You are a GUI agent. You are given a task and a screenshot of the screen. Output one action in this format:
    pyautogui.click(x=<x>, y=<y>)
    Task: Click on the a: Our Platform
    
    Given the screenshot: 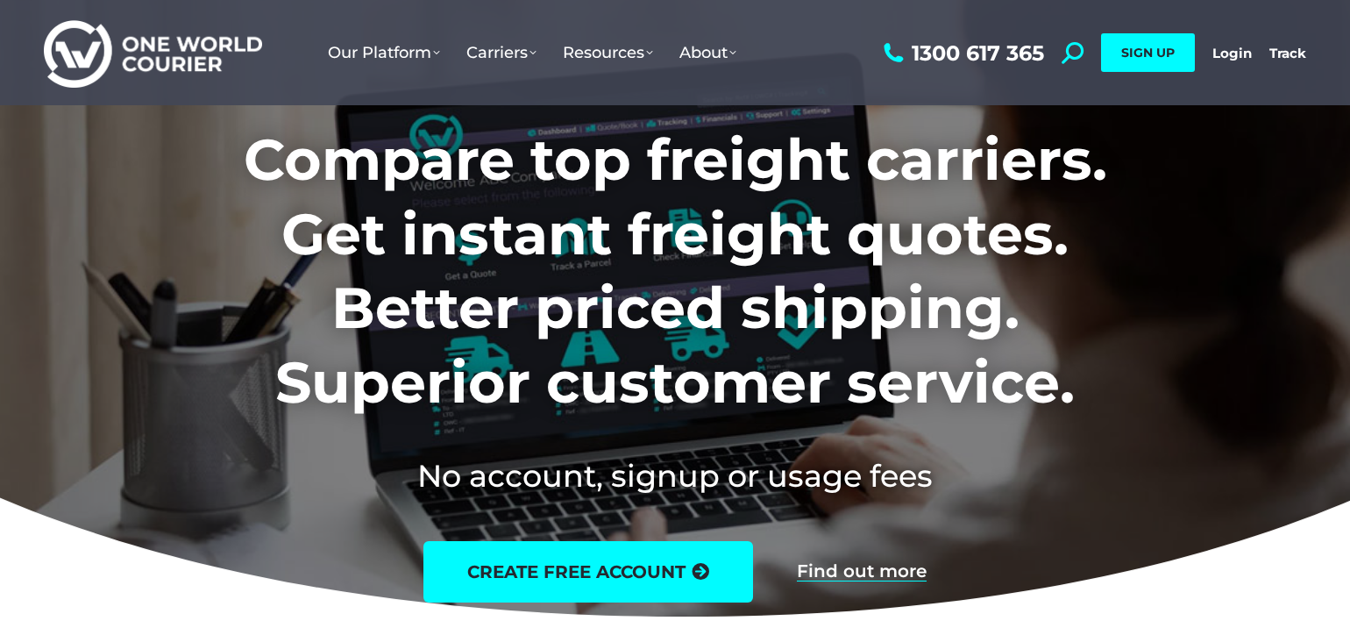 What is the action you would take?
    pyautogui.click(x=384, y=53)
    